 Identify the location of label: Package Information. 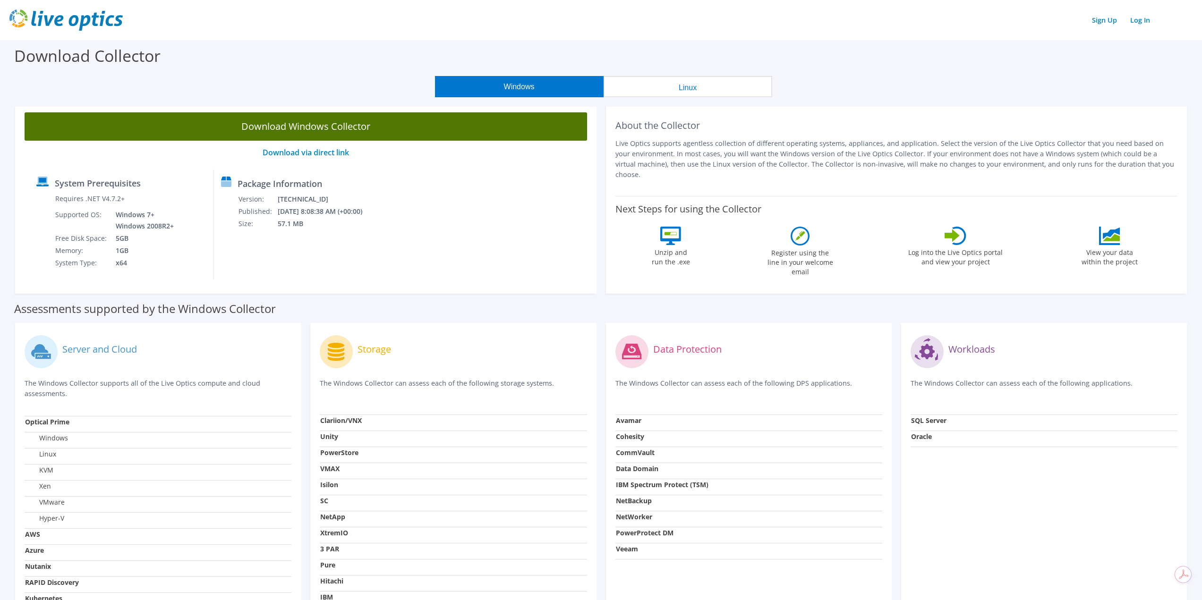
(280, 184).